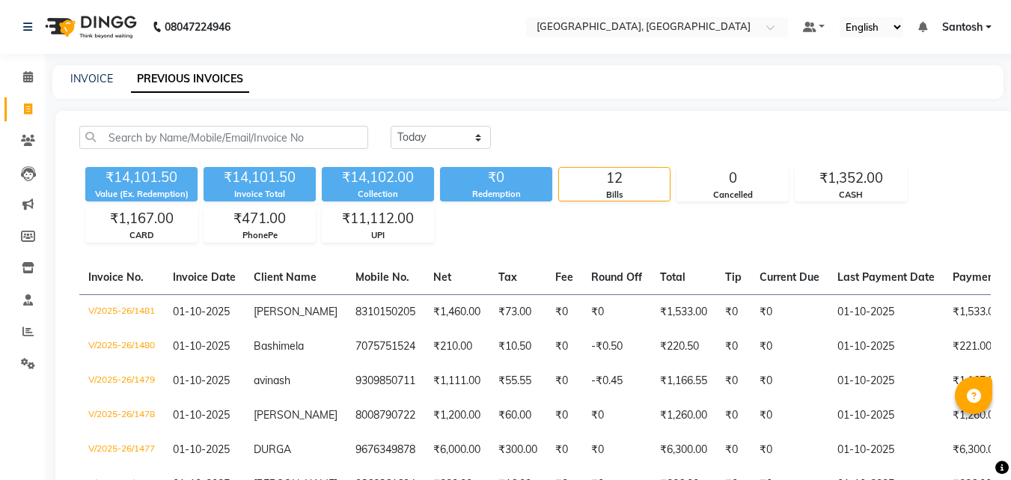 The width and height of the screenshot is (1011, 480). I want to click on td: ₹1,460.00, so click(457, 311).